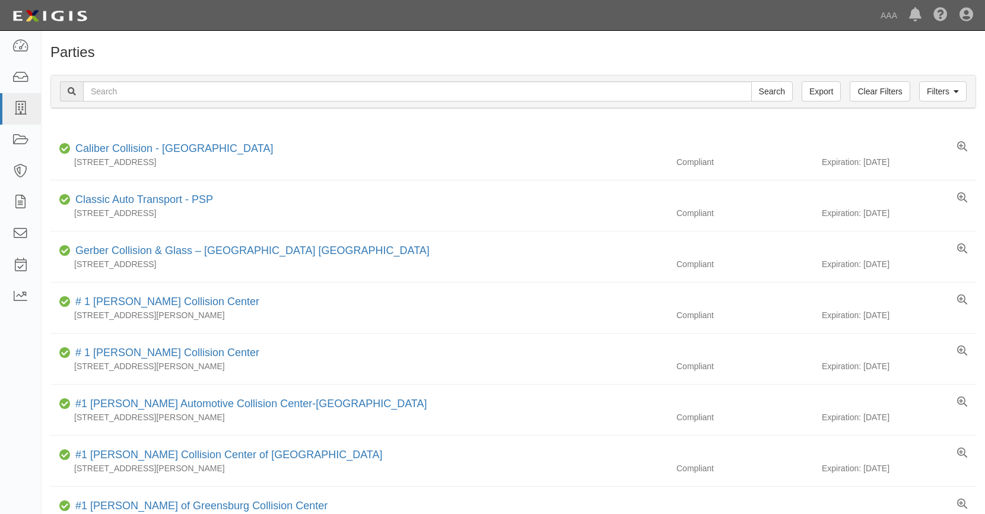 This screenshot has height=514, width=985. What do you see at coordinates (199, 506) in the screenshot?
I see `div: #1 Cochran of Greensburg Collision Center` at bounding box center [199, 506].